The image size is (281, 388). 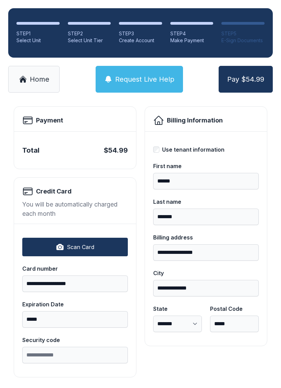 I want to click on input: Billing address, so click(x=206, y=252).